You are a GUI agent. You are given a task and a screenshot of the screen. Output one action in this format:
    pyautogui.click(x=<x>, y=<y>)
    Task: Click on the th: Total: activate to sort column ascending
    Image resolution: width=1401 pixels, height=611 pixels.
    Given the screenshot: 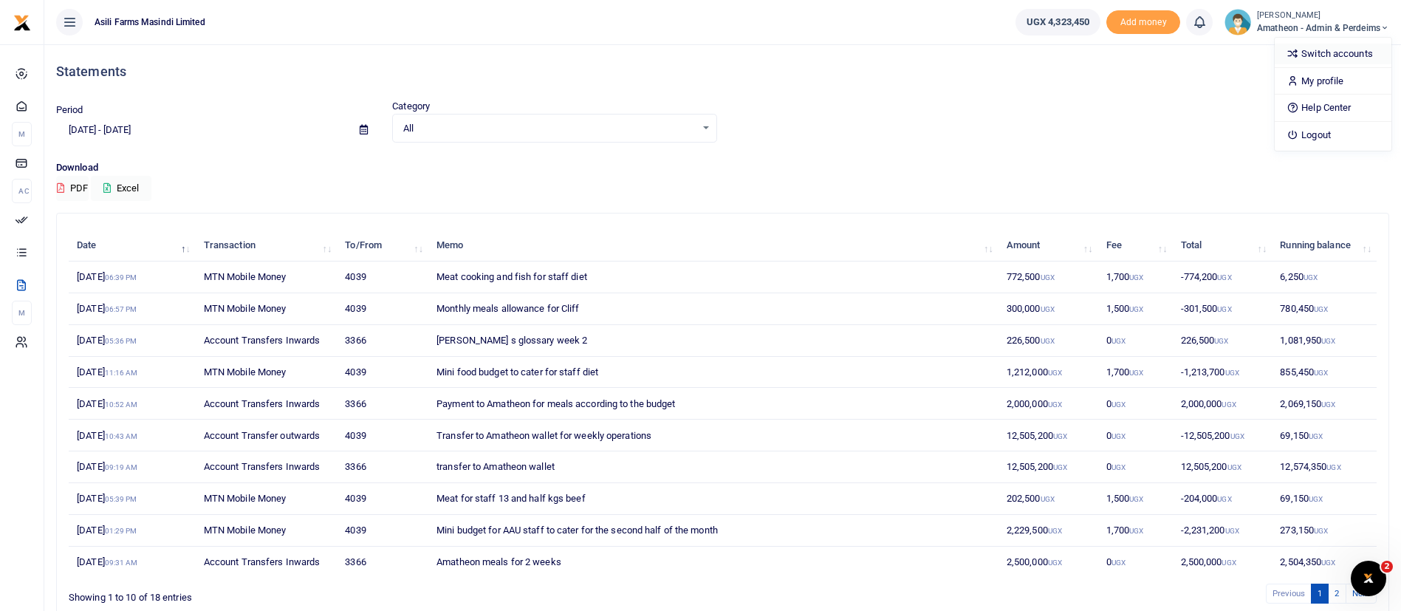 What is the action you would take?
    pyautogui.click(x=1221, y=245)
    